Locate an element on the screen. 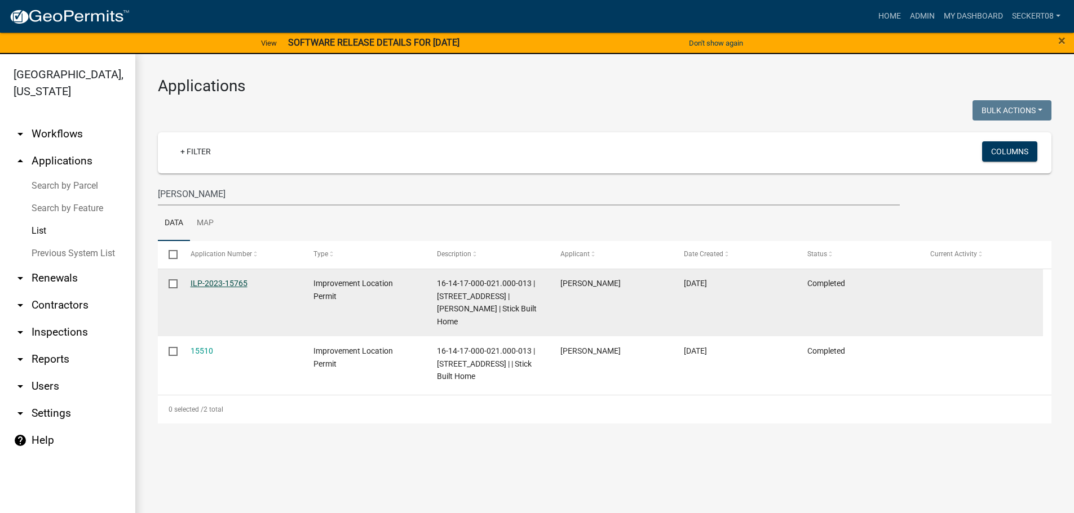 The width and height of the screenshot is (1074, 513). button: Columns is located at coordinates (1009, 152).